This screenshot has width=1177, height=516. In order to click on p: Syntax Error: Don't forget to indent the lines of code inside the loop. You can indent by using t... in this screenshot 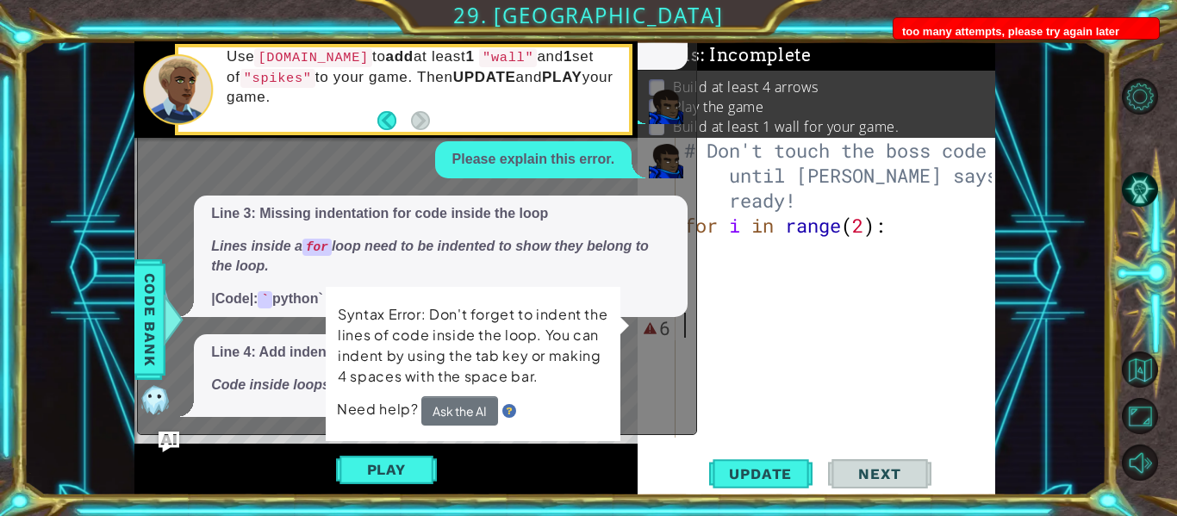, I will do `click(473, 346)`.